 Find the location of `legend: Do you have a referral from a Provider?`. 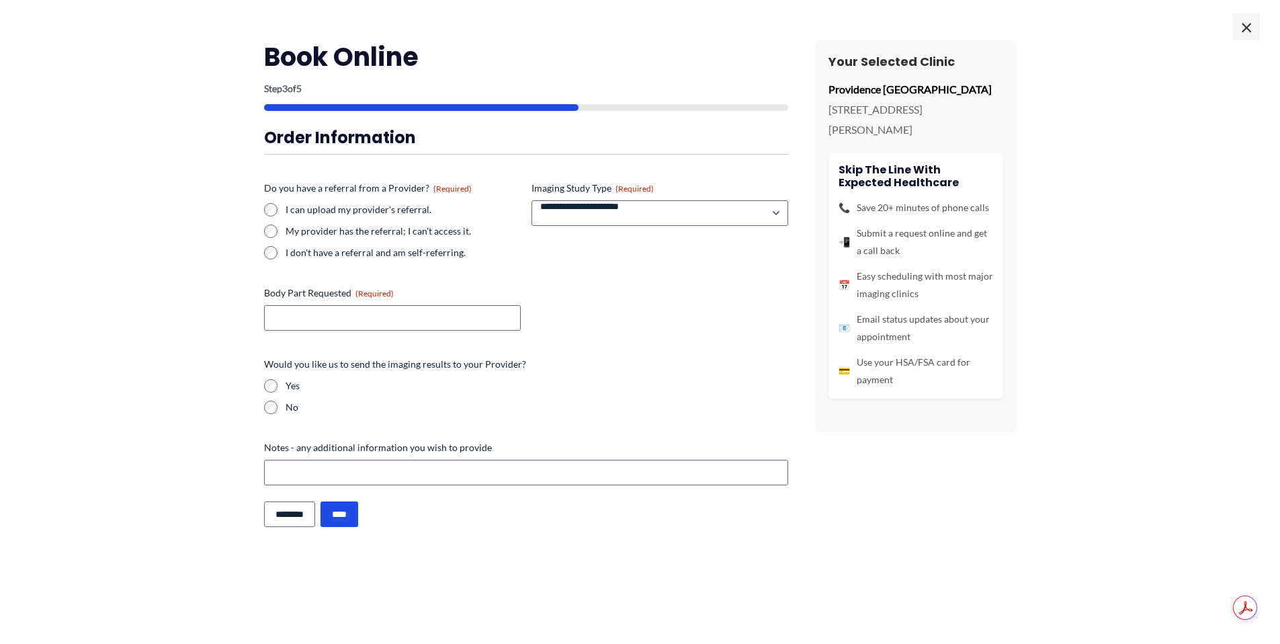

legend: Do you have a referral from a Provider? is located at coordinates (367, 188).